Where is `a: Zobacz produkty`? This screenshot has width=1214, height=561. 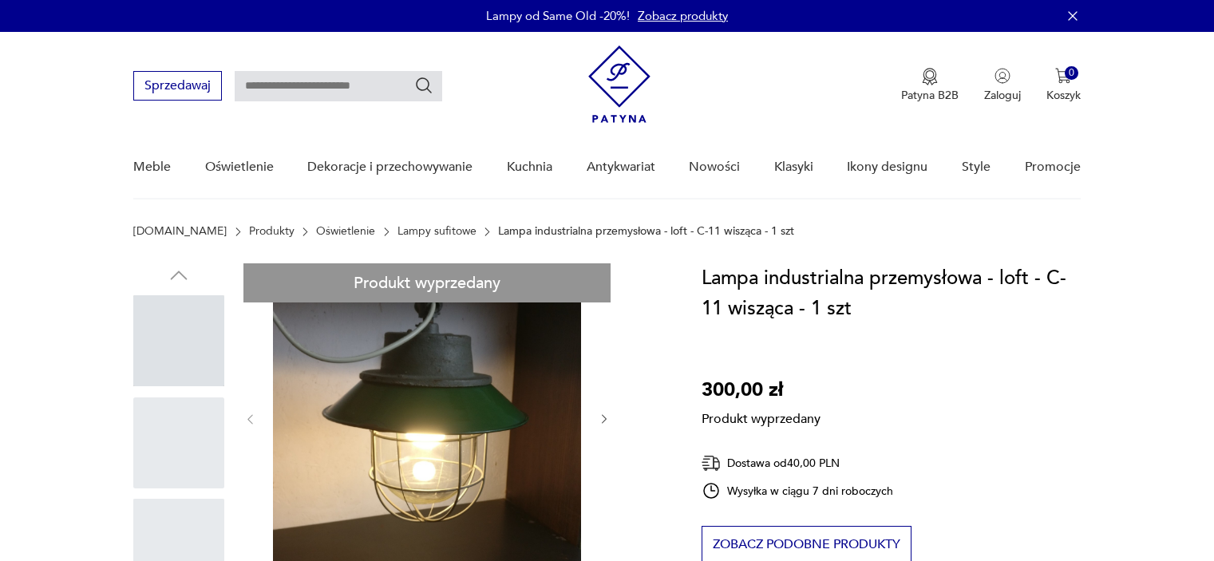
a: Zobacz produkty is located at coordinates (682, 16).